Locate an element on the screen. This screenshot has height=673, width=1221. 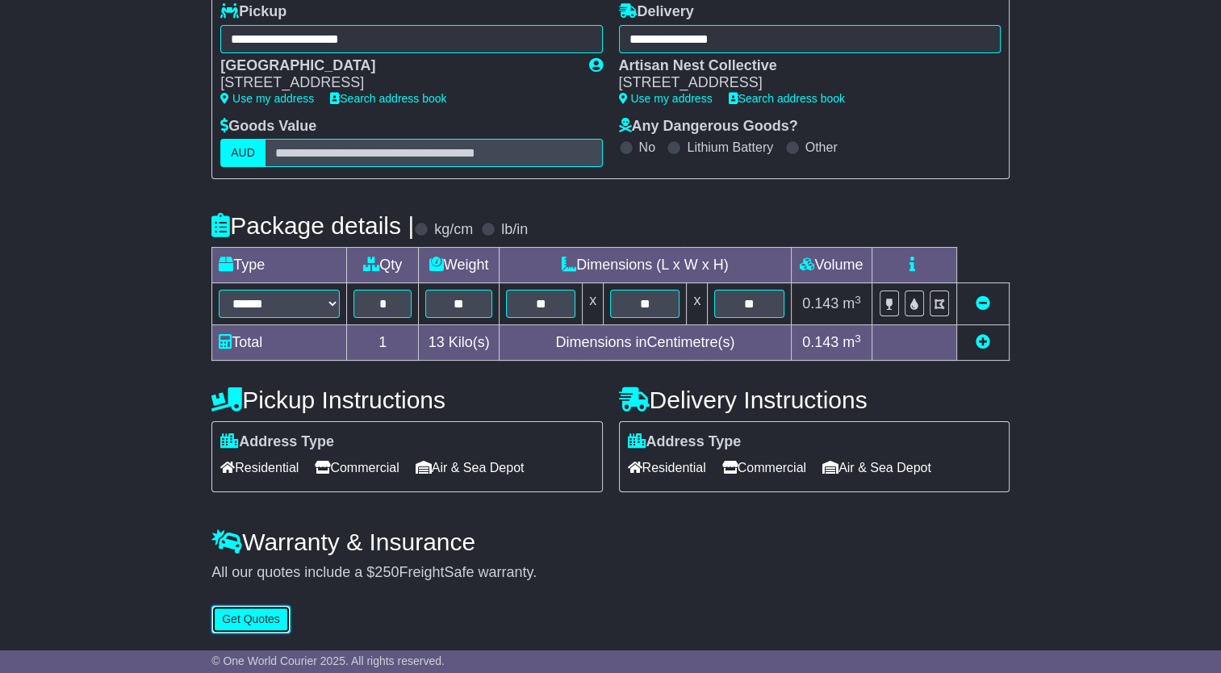
span: © One World Courier 2025. All rights reserved. is located at coordinates (328, 661).